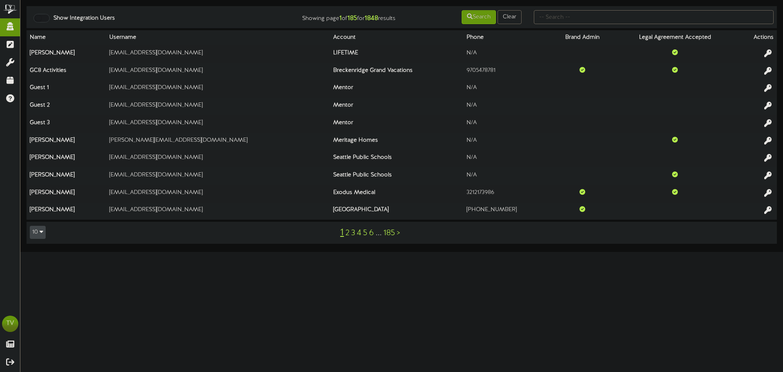 The image size is (783, 372). I want to click on td: 9705478781, so click(507, 71).